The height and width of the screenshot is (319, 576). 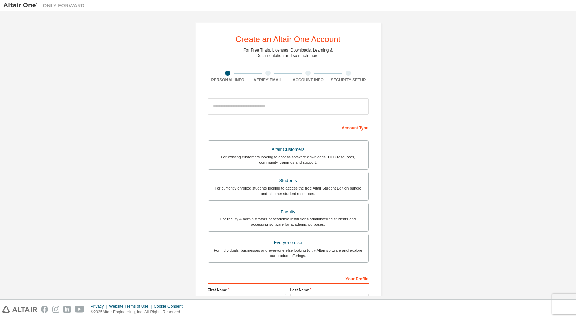 I want to click on div: Privacy, so click(x=100, y=306).